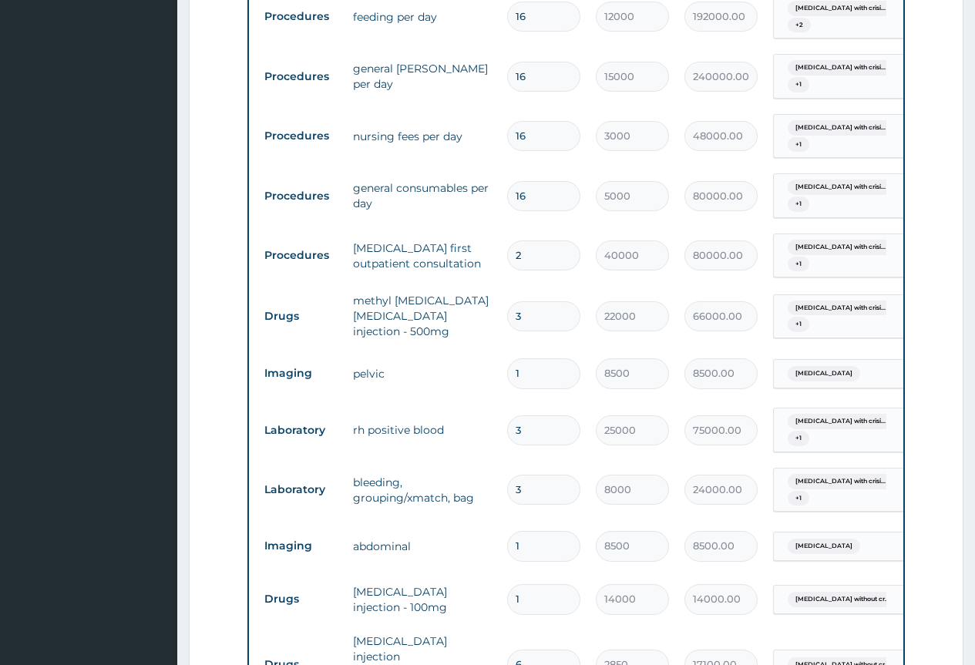  What do you see at coordinates (799, 25) in the screenshot?
I see `span: + 2` at bounding box center [799, 25].